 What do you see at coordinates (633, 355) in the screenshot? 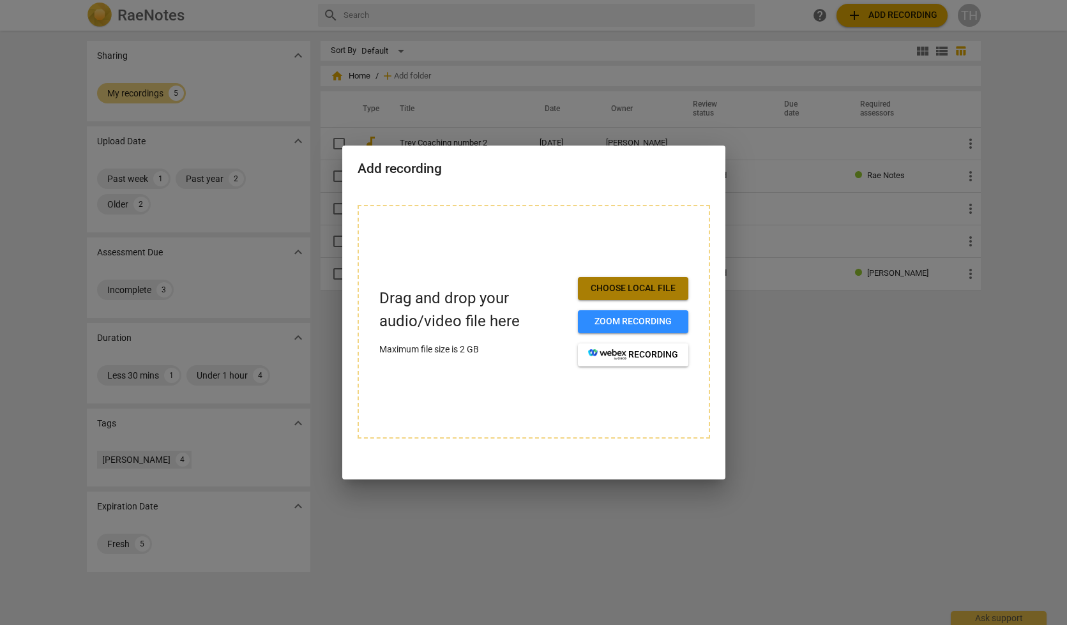
I see `button: recording` at bounding box center [633, 355].